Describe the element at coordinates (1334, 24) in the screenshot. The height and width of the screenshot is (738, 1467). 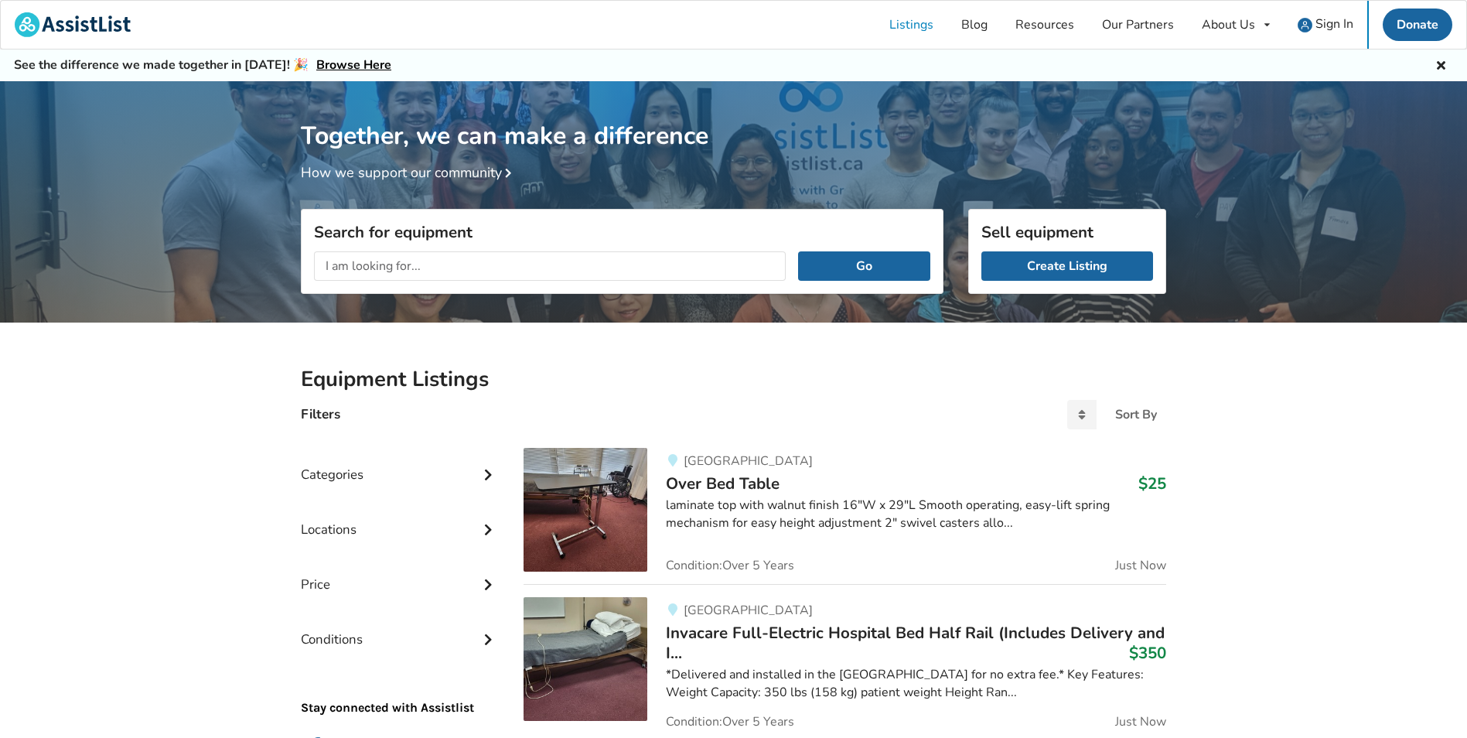
I see `span: Sign In` at that location.